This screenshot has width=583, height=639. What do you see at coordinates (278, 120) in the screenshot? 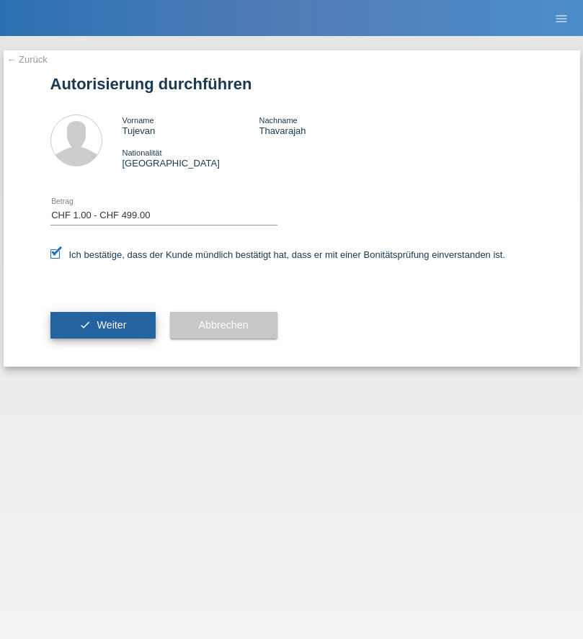
I see `span: Nachname` at bounding box center [278, 120].